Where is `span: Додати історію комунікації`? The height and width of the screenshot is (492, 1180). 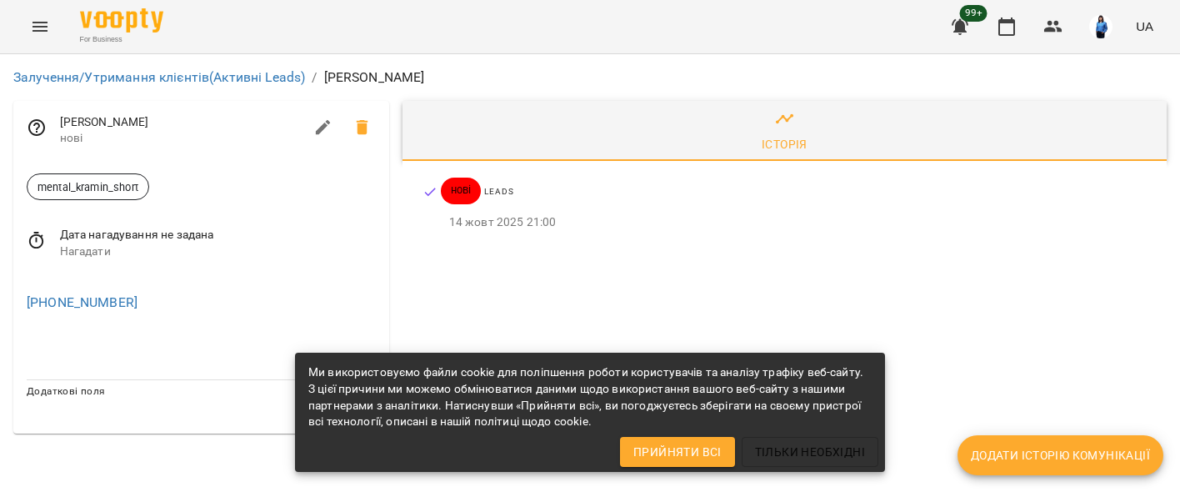 span: Додати історію комунікації is located at coordinates (1060, 455).